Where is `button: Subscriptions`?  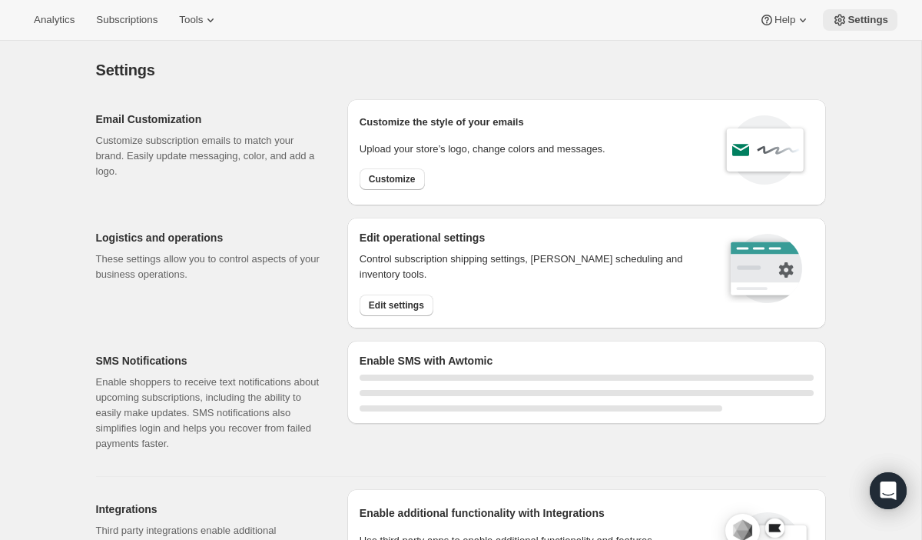 button: Subscriptions is located at coordinates (127, 20).